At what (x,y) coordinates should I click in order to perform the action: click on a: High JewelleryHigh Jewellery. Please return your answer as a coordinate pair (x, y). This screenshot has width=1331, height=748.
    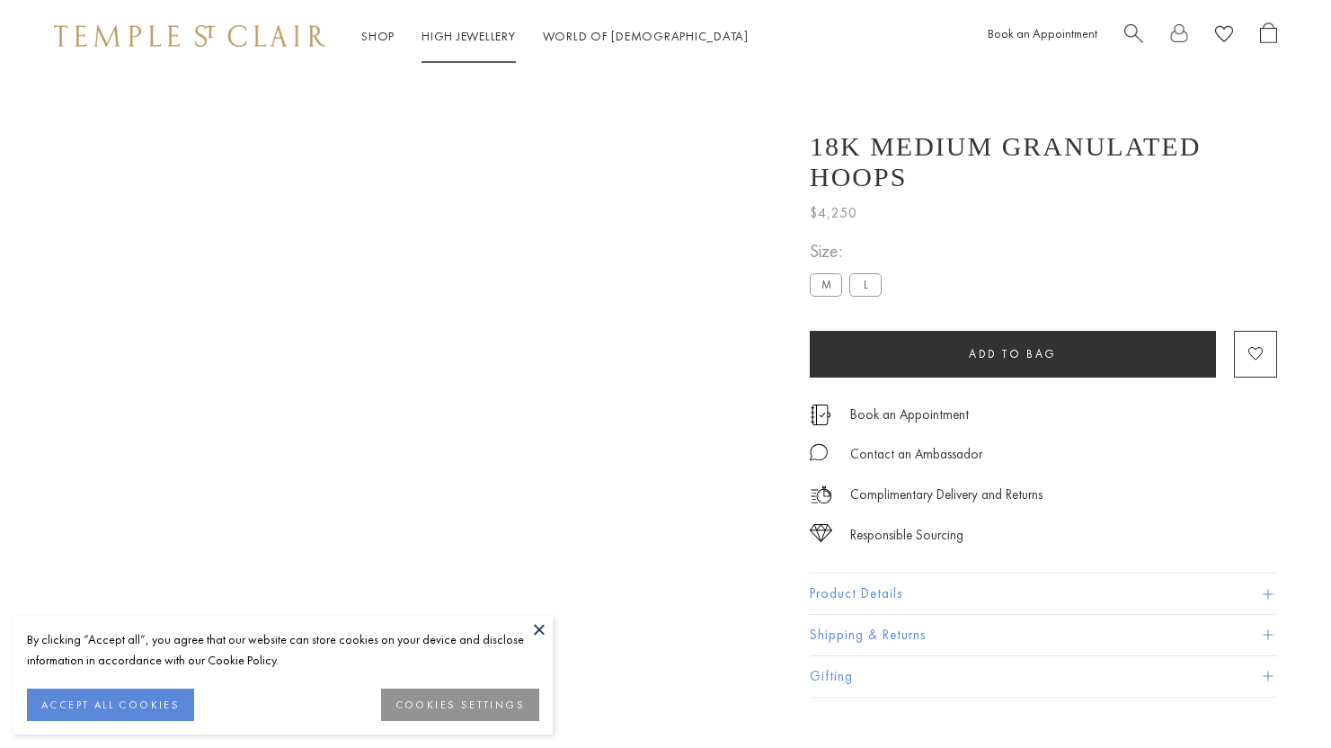
    Looking at the image, I should click on (468, 36).